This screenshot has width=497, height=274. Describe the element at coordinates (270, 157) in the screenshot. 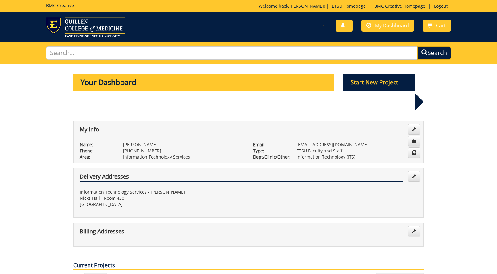

I see `p: Dept/Clinic/Other:` at that location.